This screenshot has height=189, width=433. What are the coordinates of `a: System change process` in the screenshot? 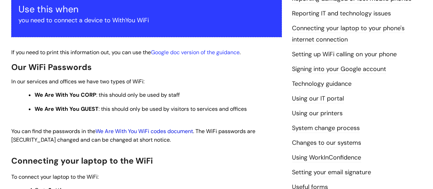 It's located at (326, 128).